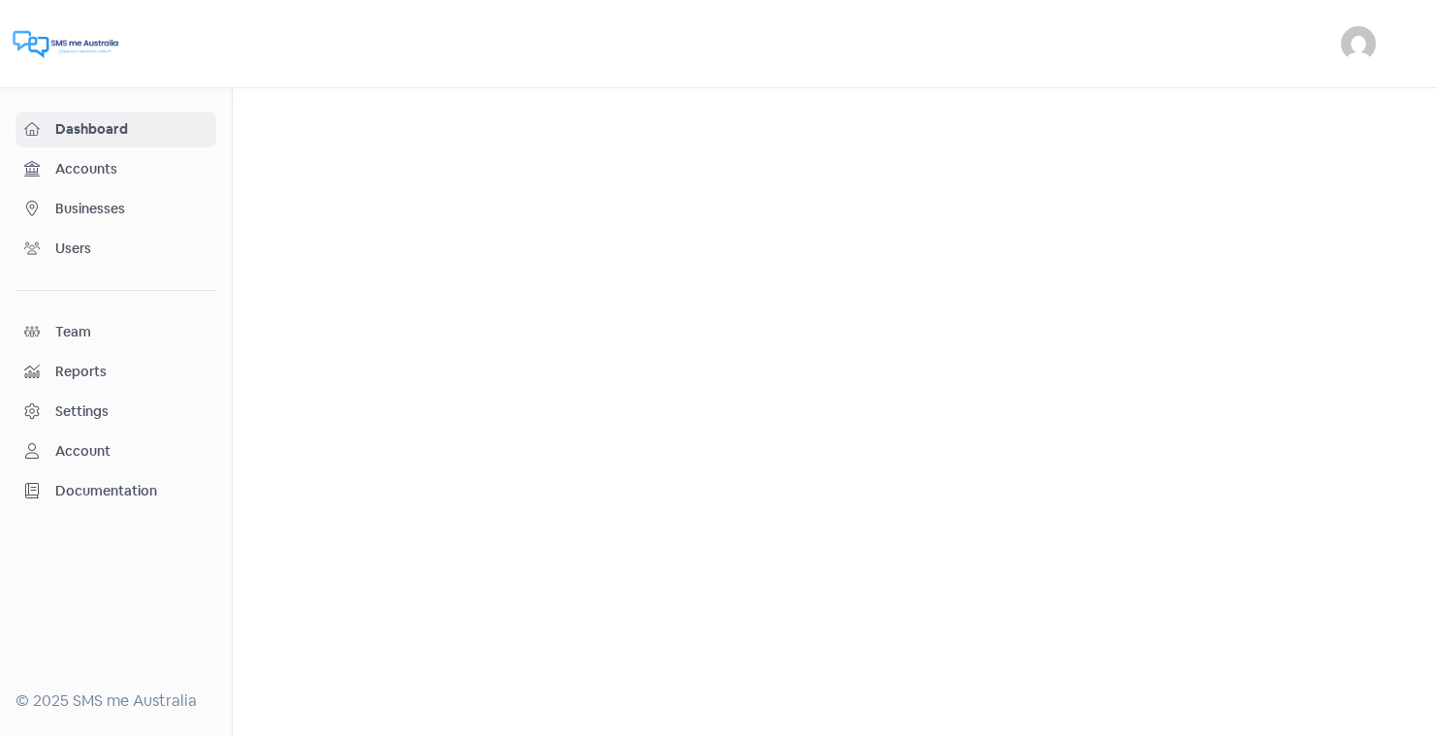 The width and height of the screenshot is (1437, 736). What do you see at coordinates (131, 169) in the screenshot?
I see `span: Accounts` at bounding box center [131, 169].